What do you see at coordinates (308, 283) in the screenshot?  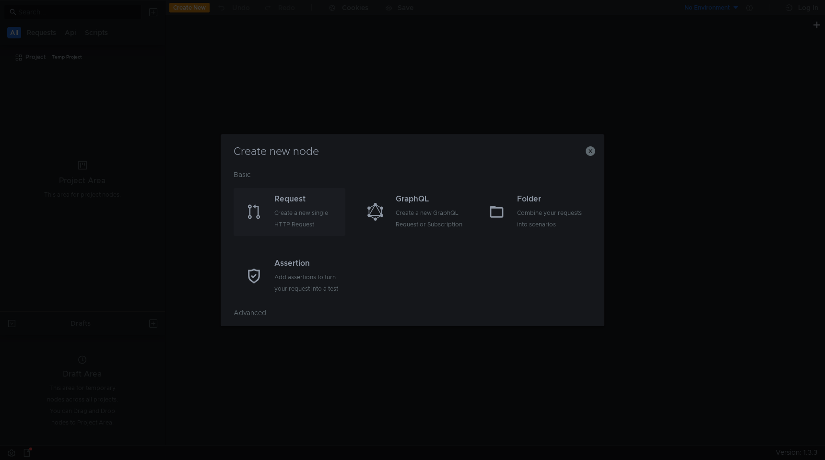 I see `div: Add assertions to turn your request into a test` at bounding box center [308, 283].